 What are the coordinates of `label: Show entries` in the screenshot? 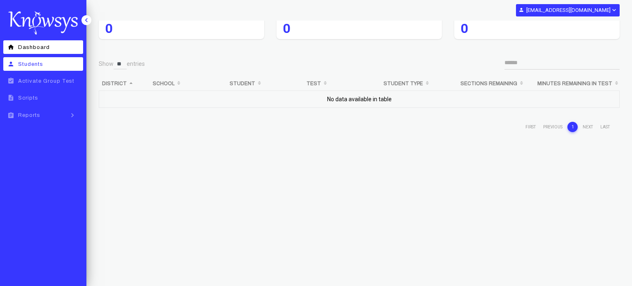 It's located at (122, 64).